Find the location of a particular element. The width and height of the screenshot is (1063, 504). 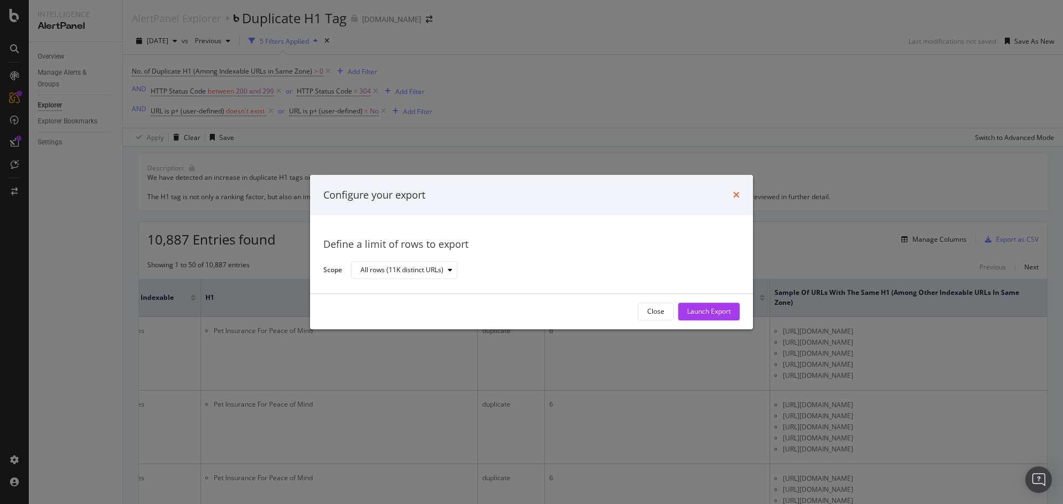

button: All rows (11K distinct URLs) is located at coordinates (404, 271).